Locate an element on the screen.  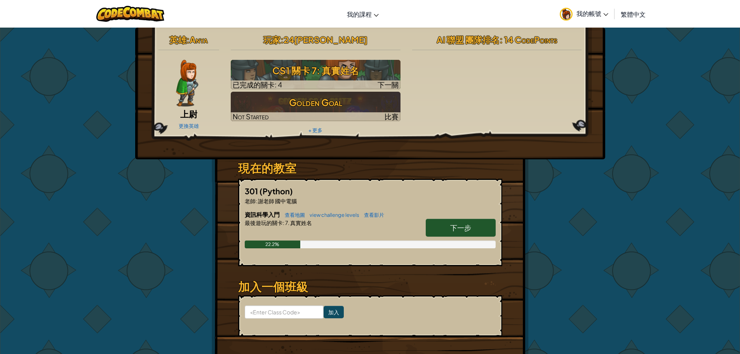
a: CodeCombat logo is located at coordinates (130, 14).